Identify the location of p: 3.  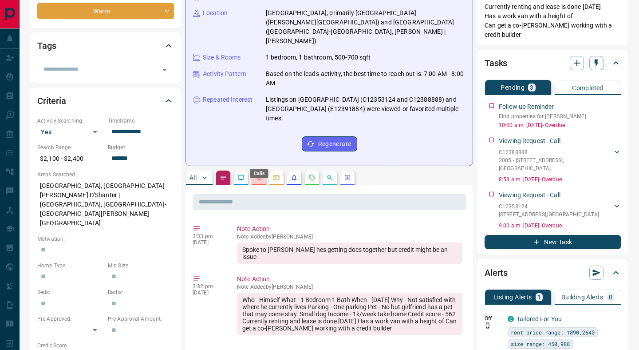
(532, 87).